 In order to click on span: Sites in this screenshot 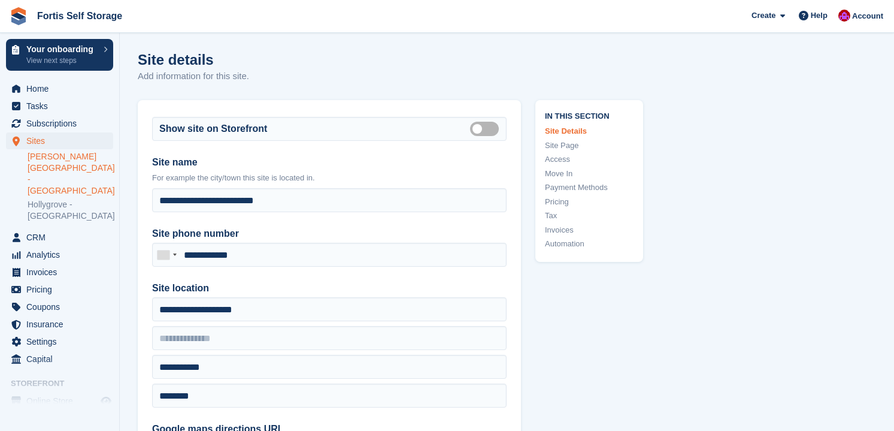, I will do `click(62, 141)`.